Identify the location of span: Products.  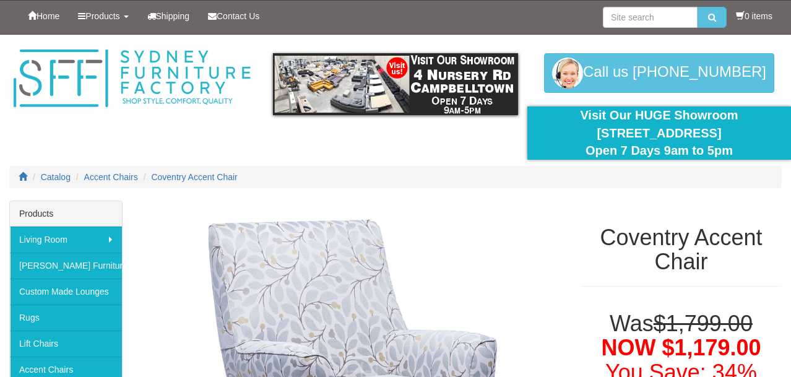
(102, 16).